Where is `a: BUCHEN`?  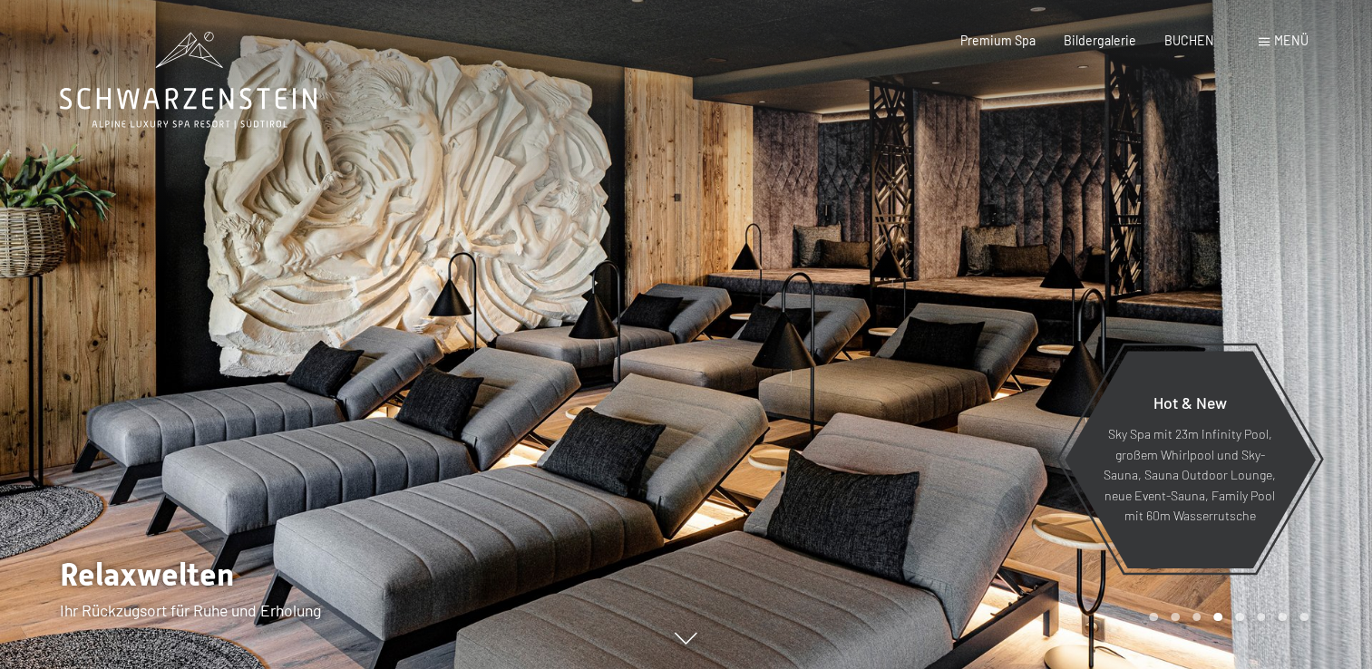 a: BUCHEN is located at coordinates (1188, 40).